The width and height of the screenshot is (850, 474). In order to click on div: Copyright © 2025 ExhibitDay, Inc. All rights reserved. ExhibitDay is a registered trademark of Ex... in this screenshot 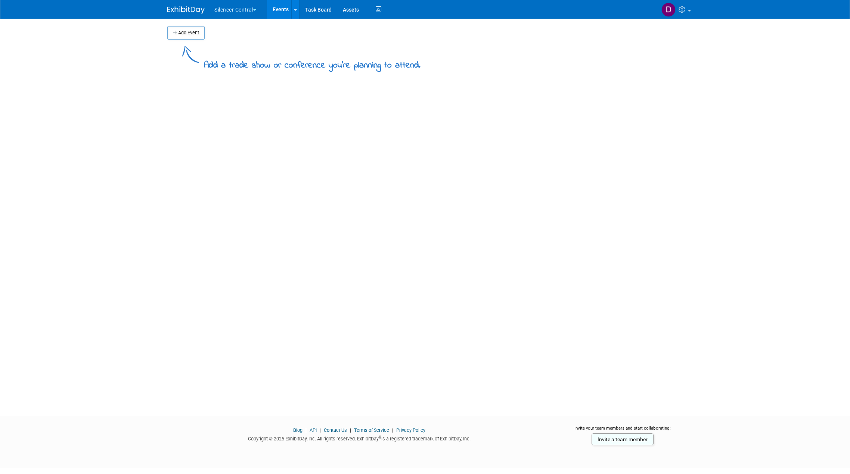, I will do `click(359, 438)`.